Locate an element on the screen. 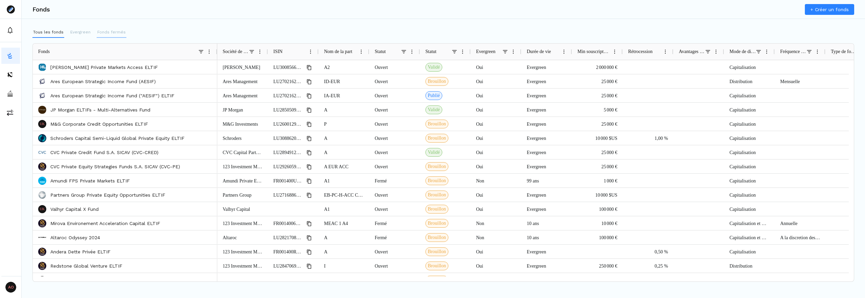  img: Redstone Global Venture ELTIF is located at coordinates (42, 266).